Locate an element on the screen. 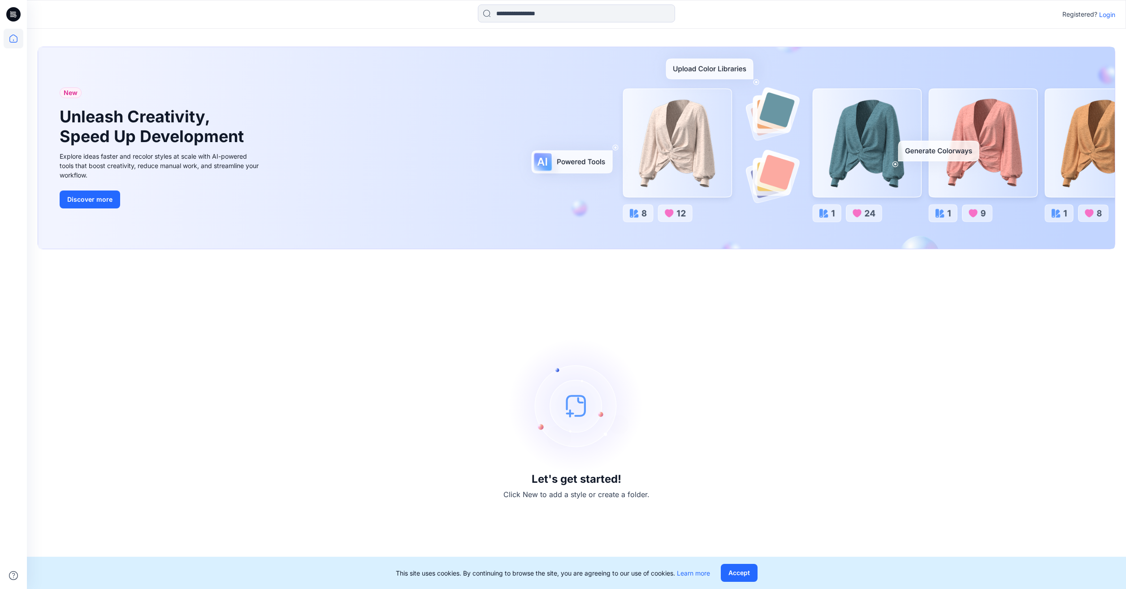 The width and height of the screenshot is (1126, 589). img: empty-state-image.svg is located at coordinates (576, 406).